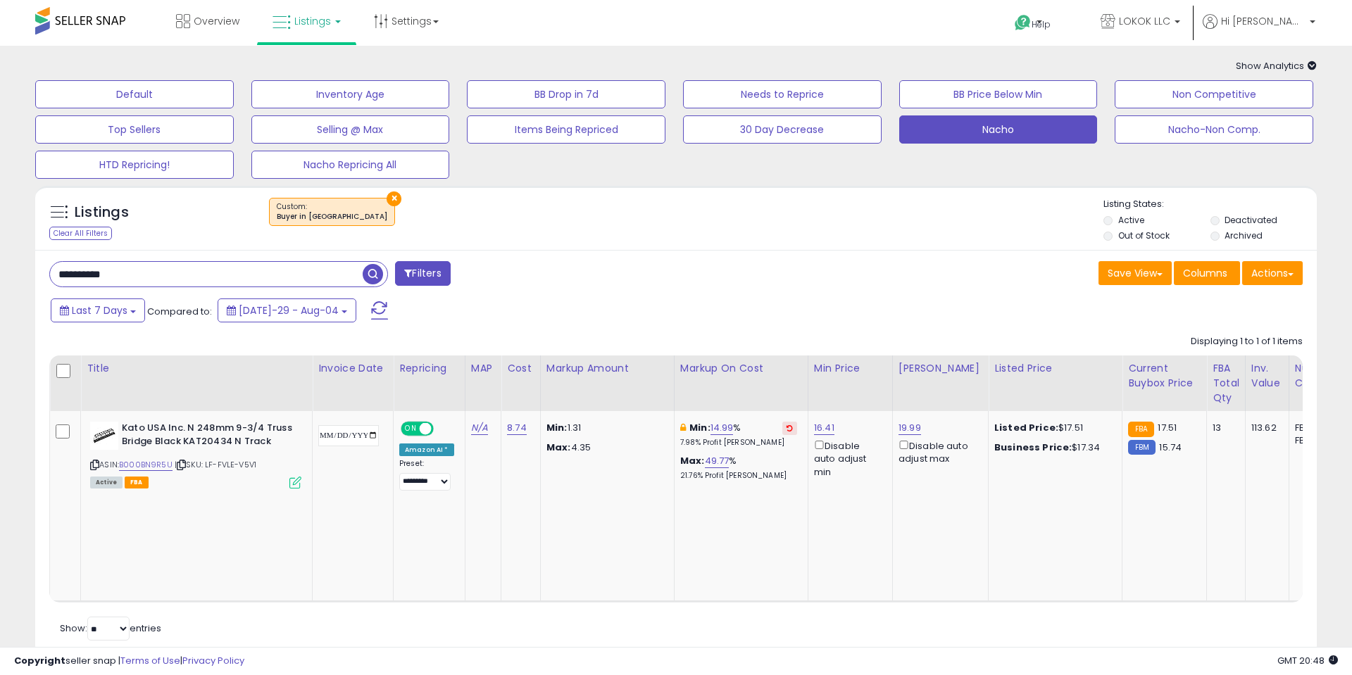 The width and height of the screenshot is (1352, 675). Describe the element at coordinates (566, 130) in the screenshot. I see `button: Items Being Repriced` at that location.